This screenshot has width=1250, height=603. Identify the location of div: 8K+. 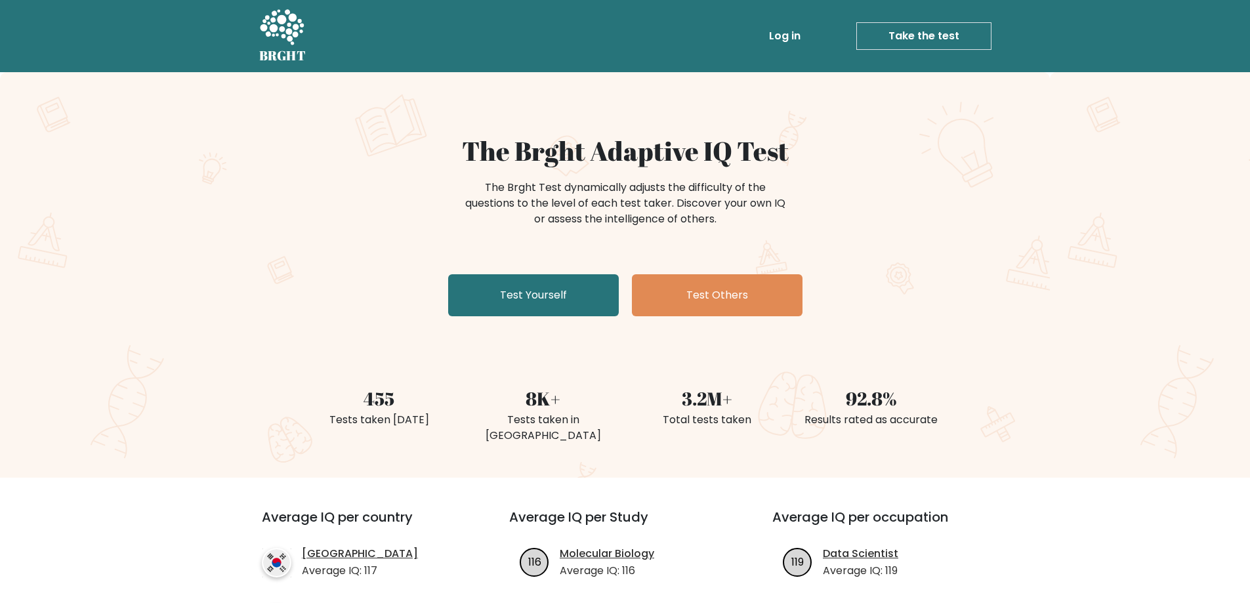
(543, 398).